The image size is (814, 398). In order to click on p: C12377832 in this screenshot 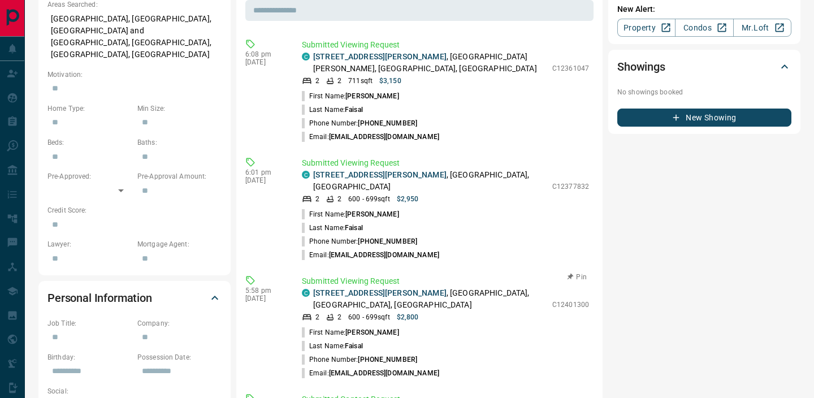, I will do `click(570, 187)`.